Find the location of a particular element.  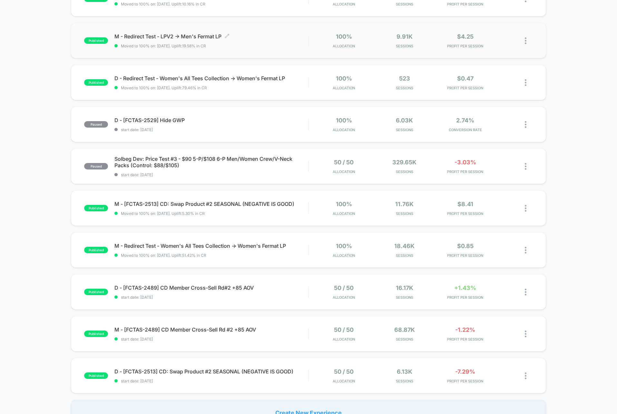

span: M - [FCTAS-2489] CD Member Cross-Sell Rd #2 +85 AOV is located at coordinates (211, 330).